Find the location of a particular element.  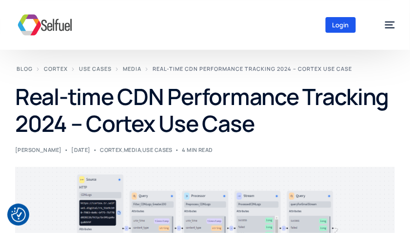

span: Blog is located at coordinates (24, 68).